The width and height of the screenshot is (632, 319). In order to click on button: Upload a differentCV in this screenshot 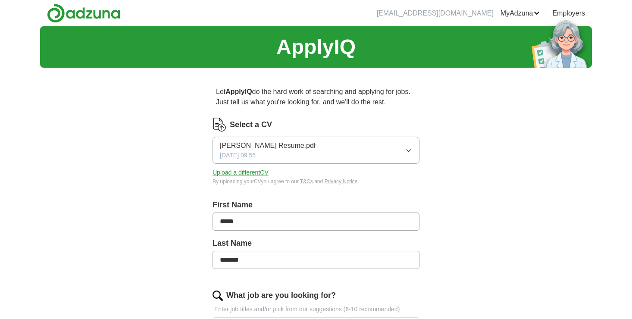, I will do `click(240, 172)`.